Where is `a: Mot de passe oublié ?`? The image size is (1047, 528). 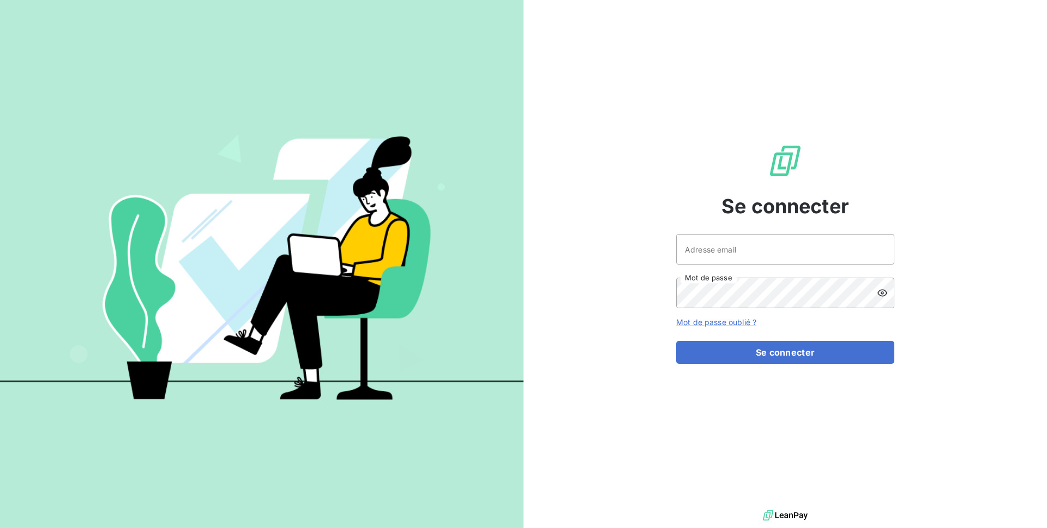 a: Mot de passe oublié ? is located at coordinates (716, 322).